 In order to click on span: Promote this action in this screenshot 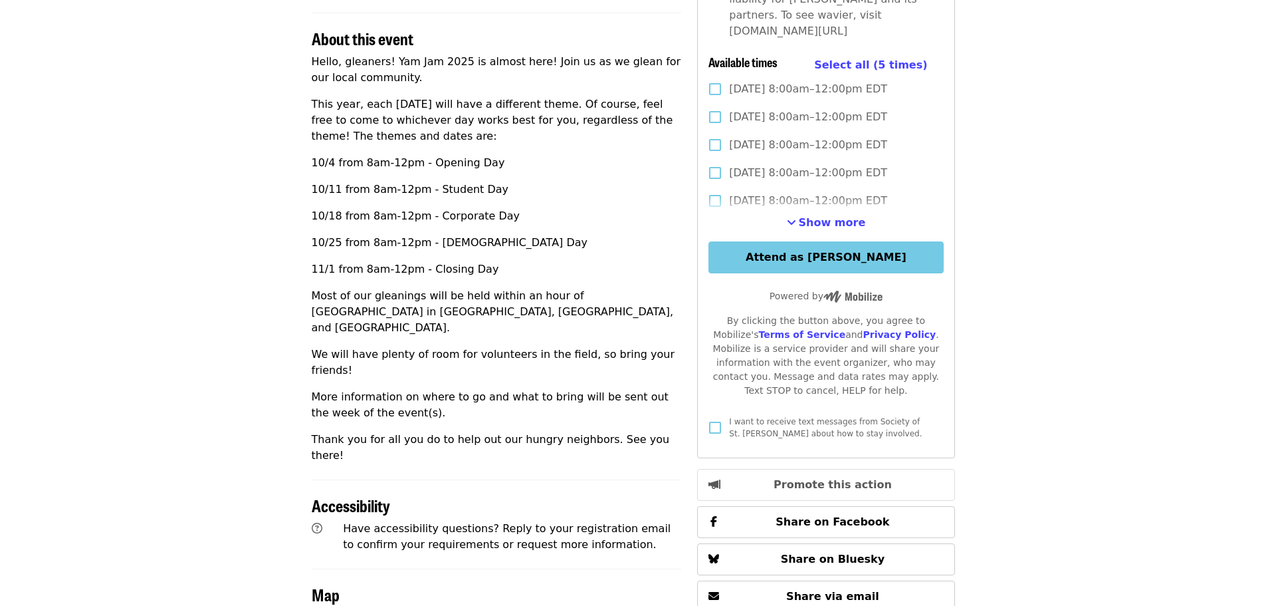, I will do `click(833, 484)`.